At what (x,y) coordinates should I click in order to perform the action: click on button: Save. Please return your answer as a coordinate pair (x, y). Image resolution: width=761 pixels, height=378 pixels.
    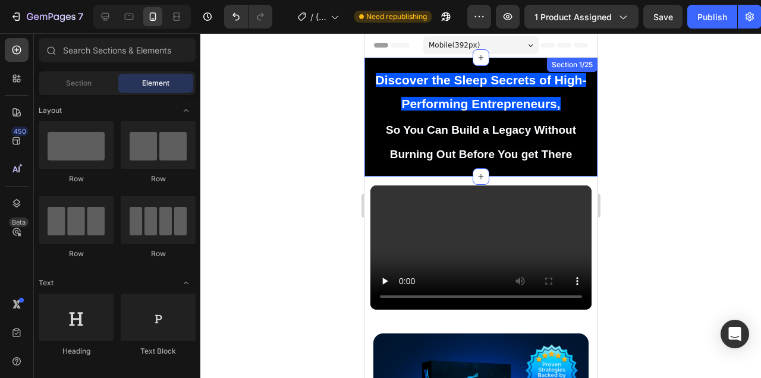
    Looking at the image, I should click on (663, 17).